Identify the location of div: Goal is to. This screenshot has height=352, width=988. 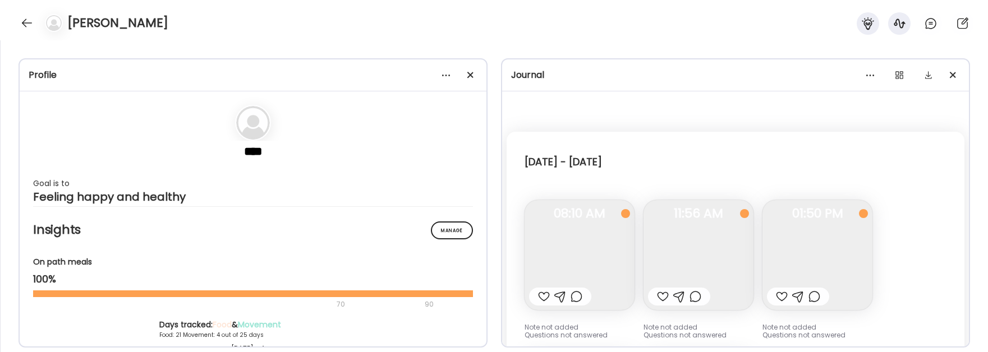
(253, 183).